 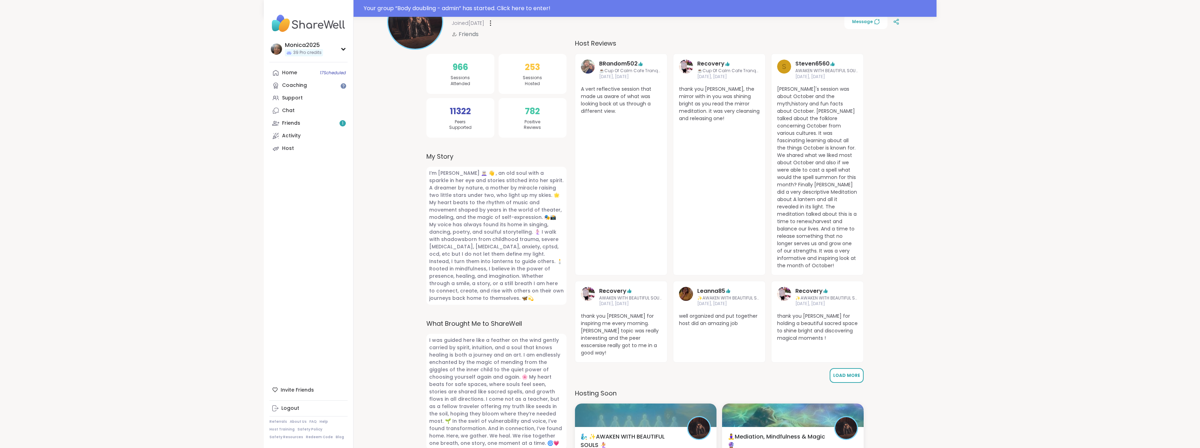 What do you see at coordinates (308, 409) in the screenshot?
I see `a: Logout` at bounding box center [308, 409].